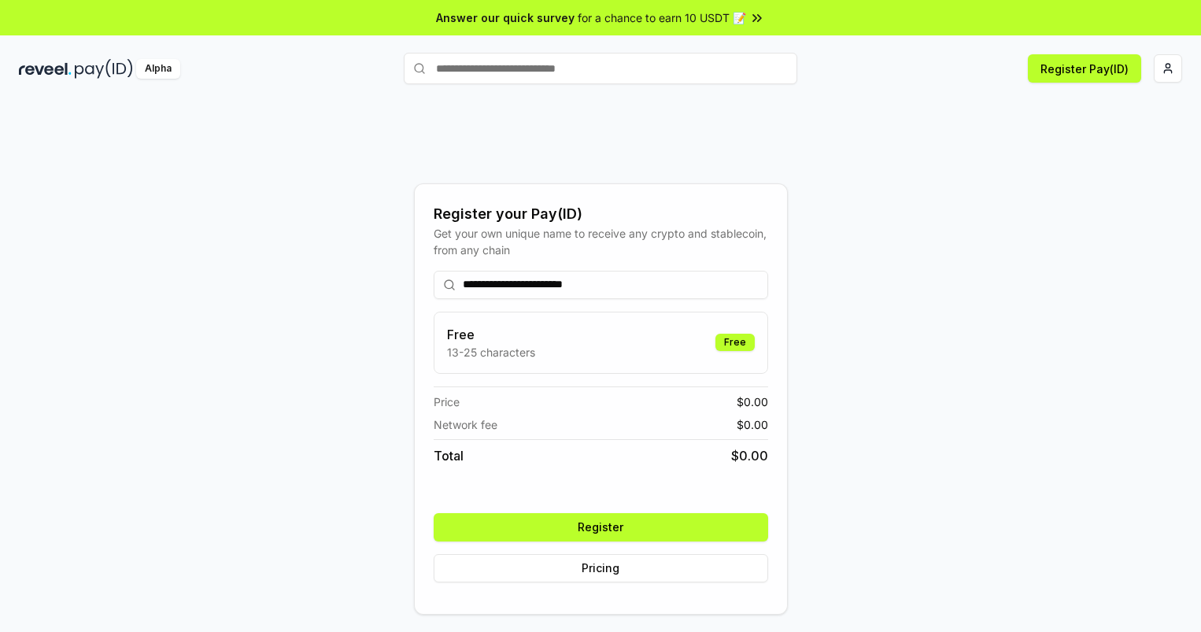 This screenshot has height=632, width=1201. Describe the element at coordinates (600, 527) in the screenshot. I see `button: Register` at that location.